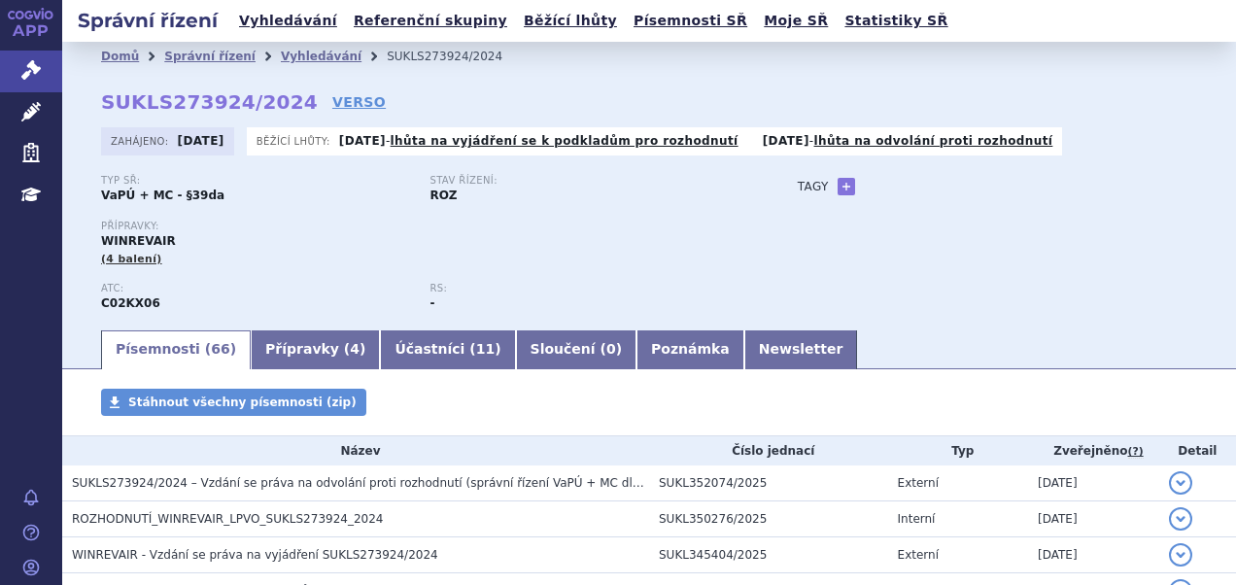  I want to click on span: ROZHODNUTÍ_WINREVAIR_LPVO_SUKLS273924_2024, so click(227, 519).